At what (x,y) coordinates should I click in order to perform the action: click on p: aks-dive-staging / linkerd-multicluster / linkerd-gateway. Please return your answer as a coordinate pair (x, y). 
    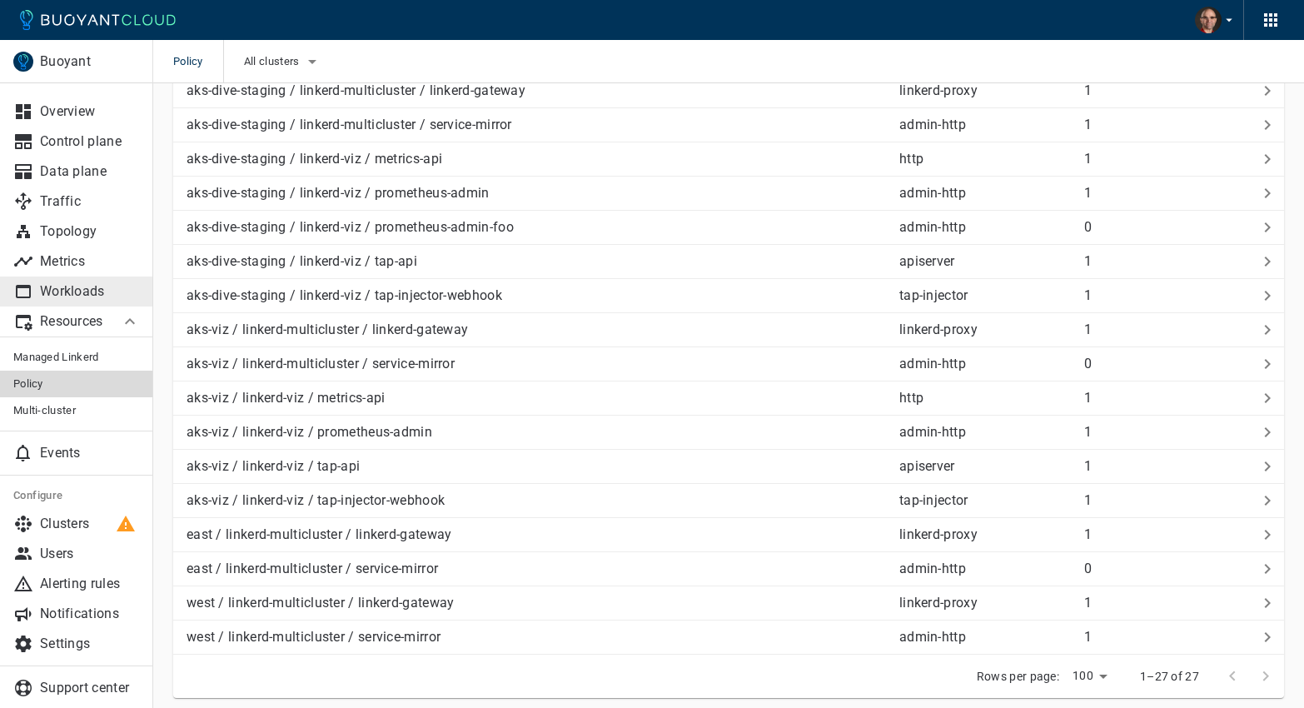
    Looking at the image, I should click on (536, 91).